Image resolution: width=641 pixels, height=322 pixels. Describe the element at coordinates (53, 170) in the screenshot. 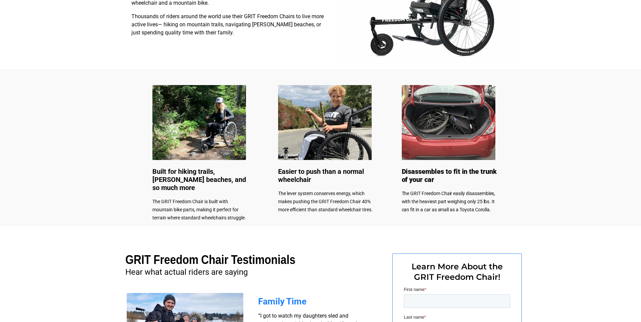

I see `input: Get more information` at that location.